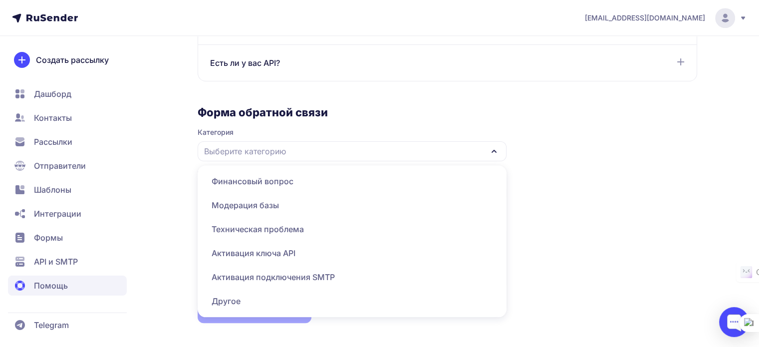 Image resolution: width=759 pixels, height=347 pixels. What do you see at coordinates (48, 238) in the screenshot?
I see `span: Формы` at bounding box center [48, 238].